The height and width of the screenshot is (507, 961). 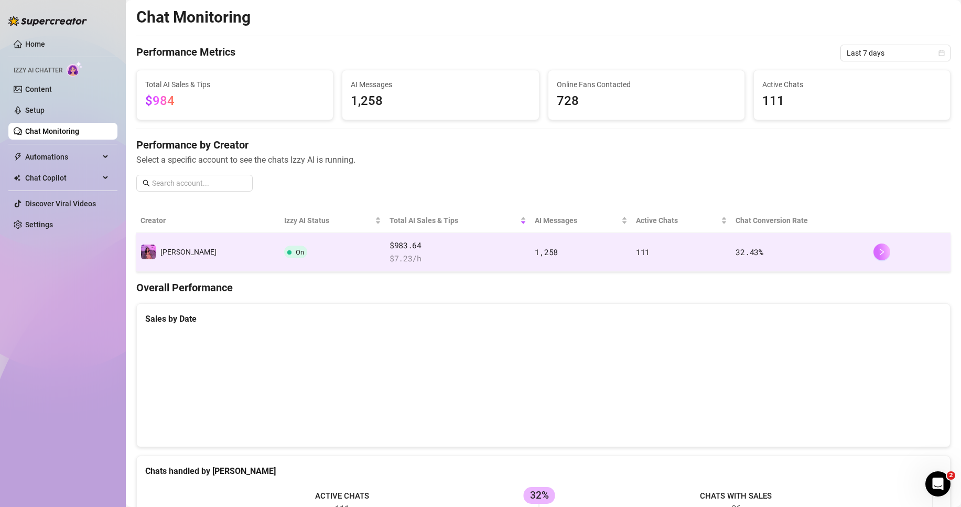 What do you see at coordinates (800, 220) in the screenshot?
I see `th: Chat Conversion Rate` at bounding box center [800, 220].